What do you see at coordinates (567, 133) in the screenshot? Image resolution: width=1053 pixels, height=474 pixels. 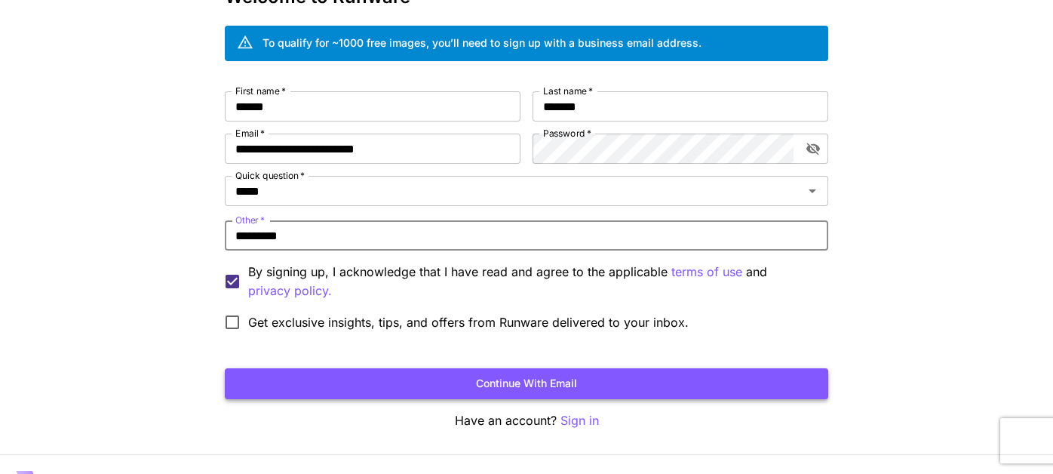 I see `label: Password` at bounding box center [567, 133].